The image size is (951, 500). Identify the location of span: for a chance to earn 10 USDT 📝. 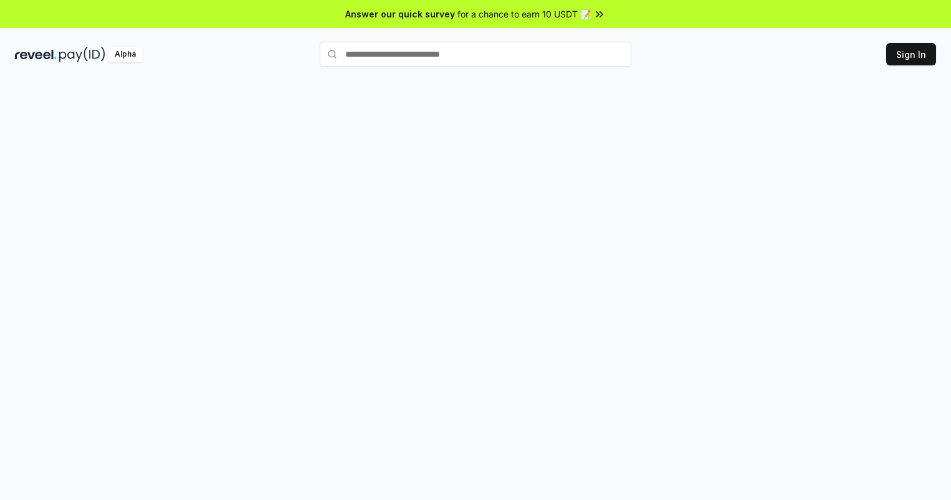
(524, 14).